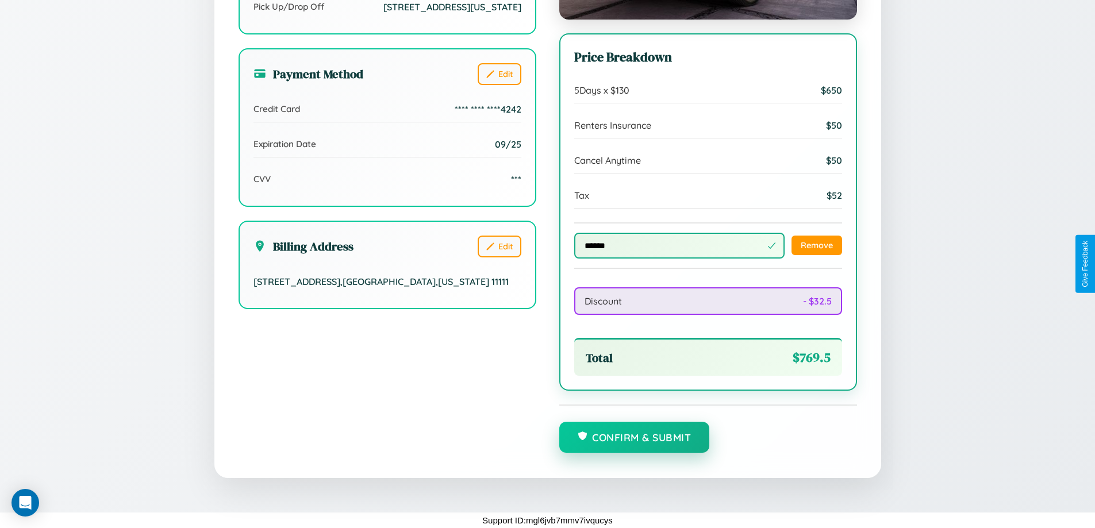 The width and height of the screenshot is (1095, 528). Describe the element at coordinates (613, 125) in the screenshot. I see `span: Renters Insurance` at that location.